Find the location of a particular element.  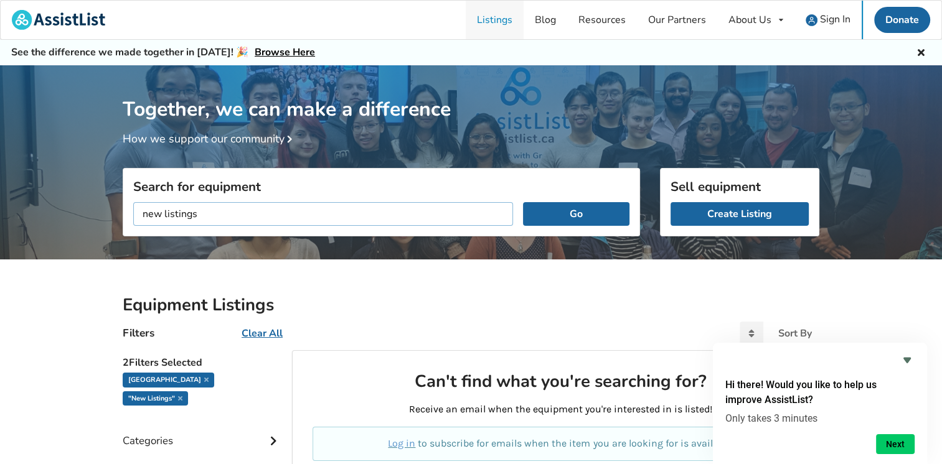

div: Categories is located at coordinates (202, 431).